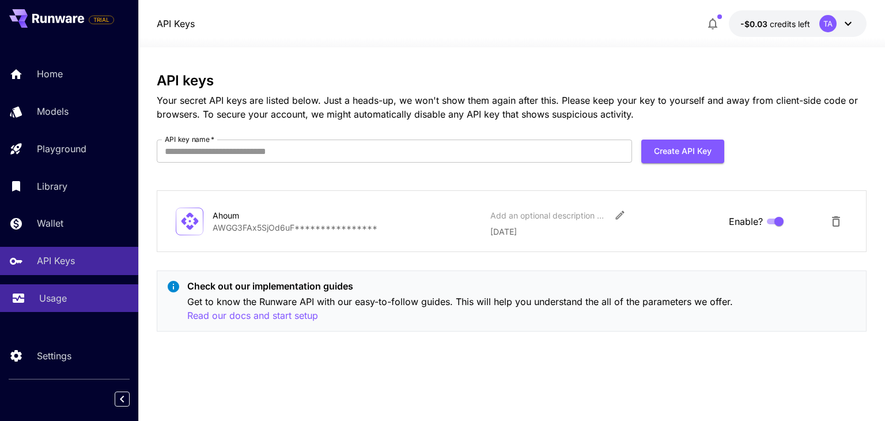 The height and width of the screenshot is (421, 885). What do you see at coordinates (50, 74) in the screenshot?
I see `p: Home` at bounding box center [50, 74].